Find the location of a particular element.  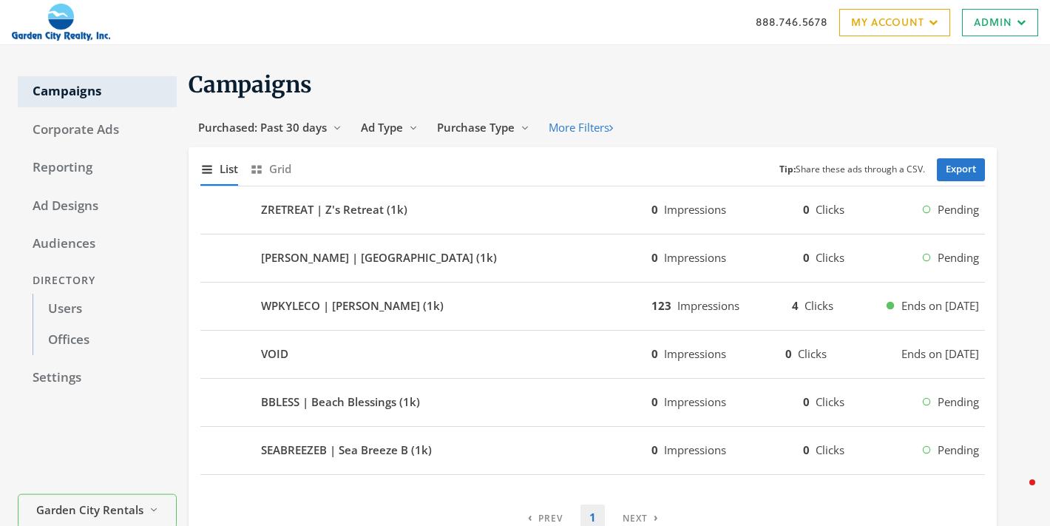

a: Settings is located at coordinates (97, 378).